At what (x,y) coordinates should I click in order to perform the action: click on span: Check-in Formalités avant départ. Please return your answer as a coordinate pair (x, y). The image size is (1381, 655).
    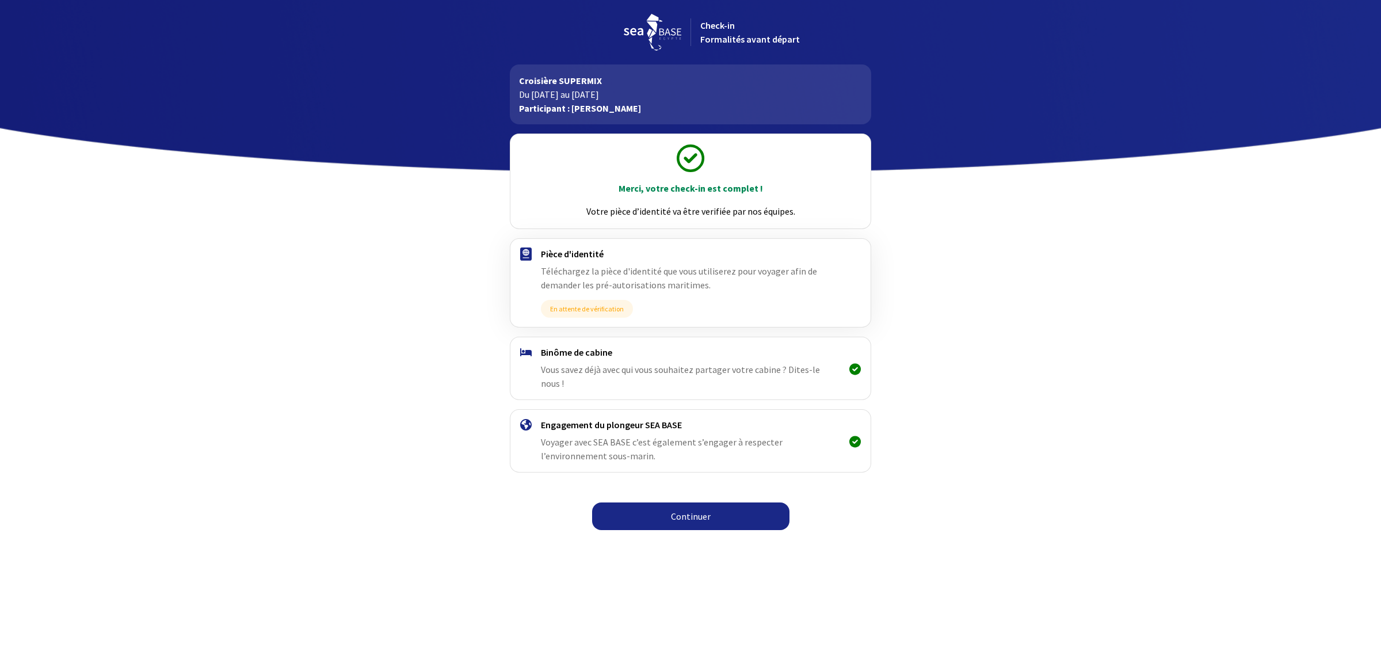
    Looking at the image, I should click on (750, 32).